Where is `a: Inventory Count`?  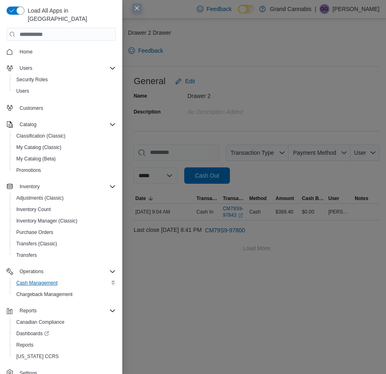 a: Inventory Count is located at coordinates (33, 209).